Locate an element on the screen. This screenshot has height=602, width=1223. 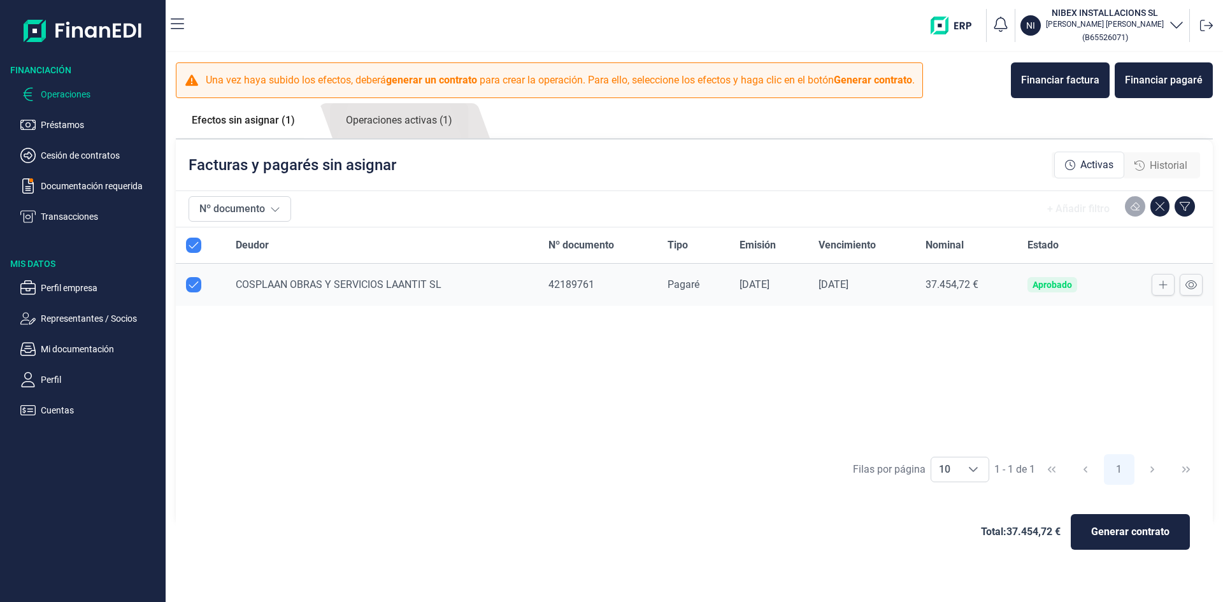
p: Una vez haya subido los efectos, deberá para crear la operación. Para ello, seleccione los efecto... is located at coordinates (560, 80).